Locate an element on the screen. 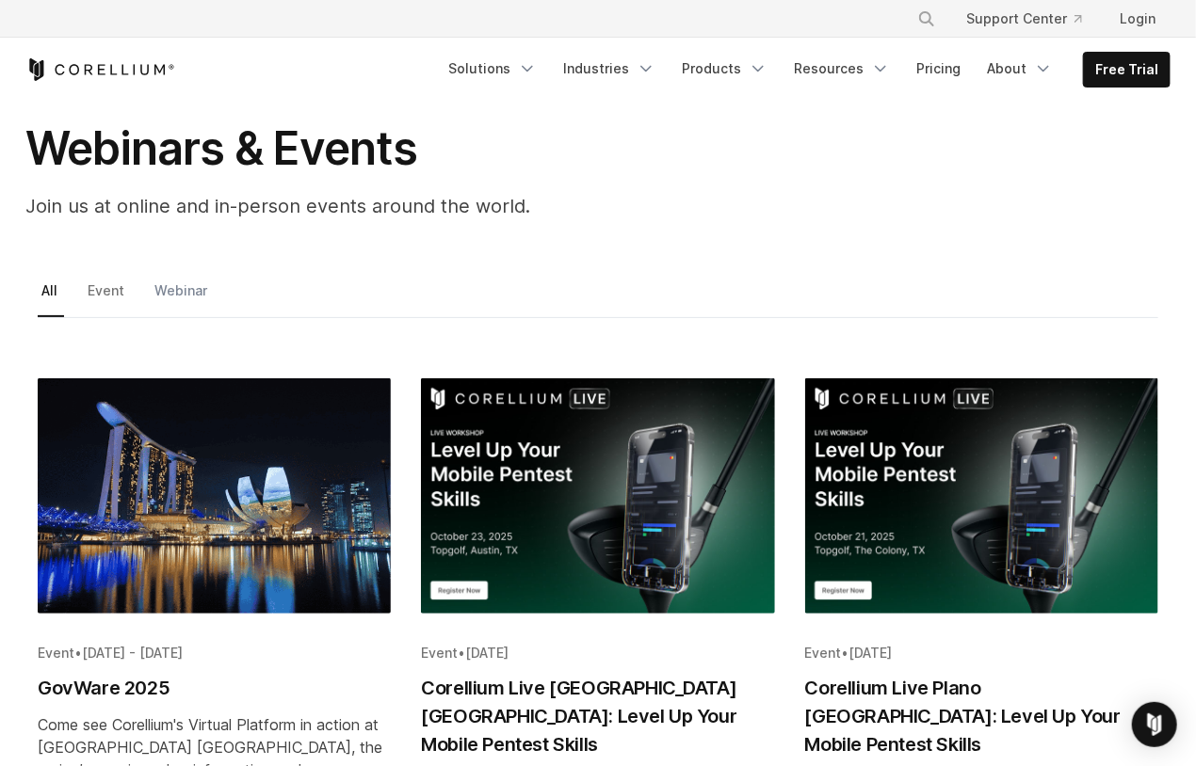 The width and height of the screenshot is (1196, 766). h1: Webinars & Events is located at coordinates (402, 149).